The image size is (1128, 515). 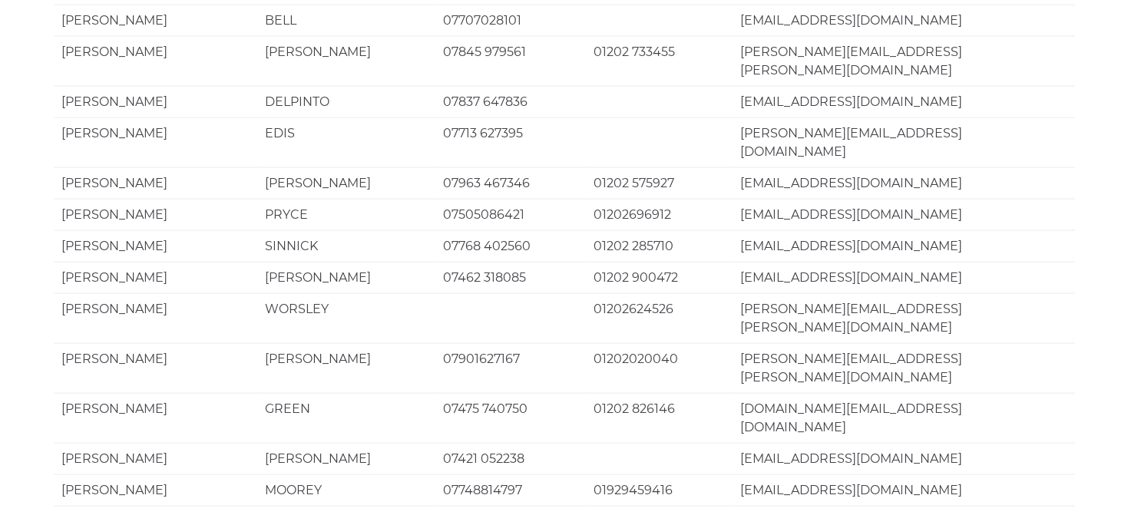 What do you see at coordinates (659, 318) in the screenshot?
I see `td: 01202624526` at bounding box center [659, 318].